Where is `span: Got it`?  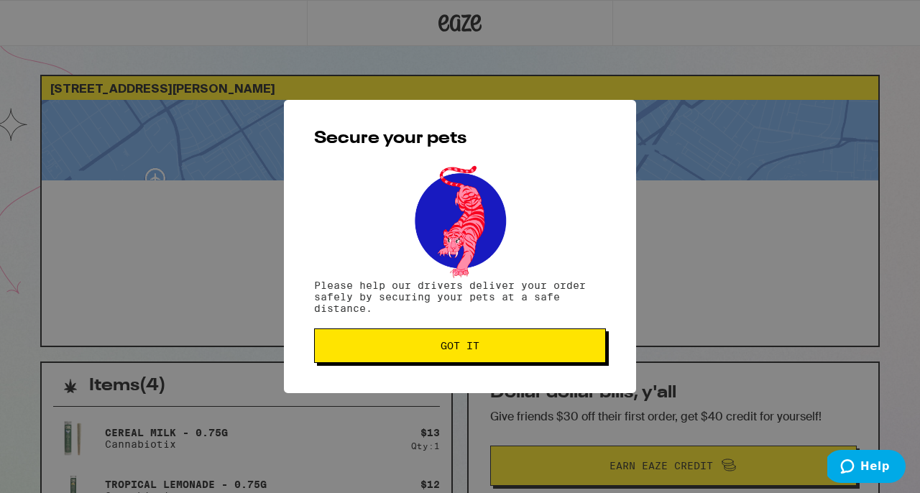
span: Got it is located at coordinates (460, 346).